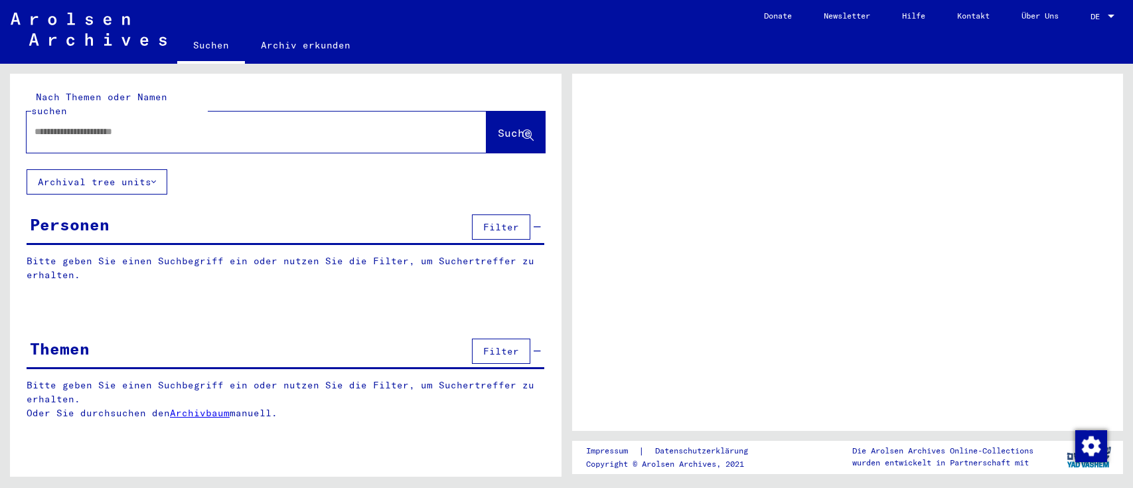 This screenshot has width=1133, height=488. What do you see at coordinates (516, 132) in the screenshot?
I see `button: Suche` at bounding box center [516, 132].